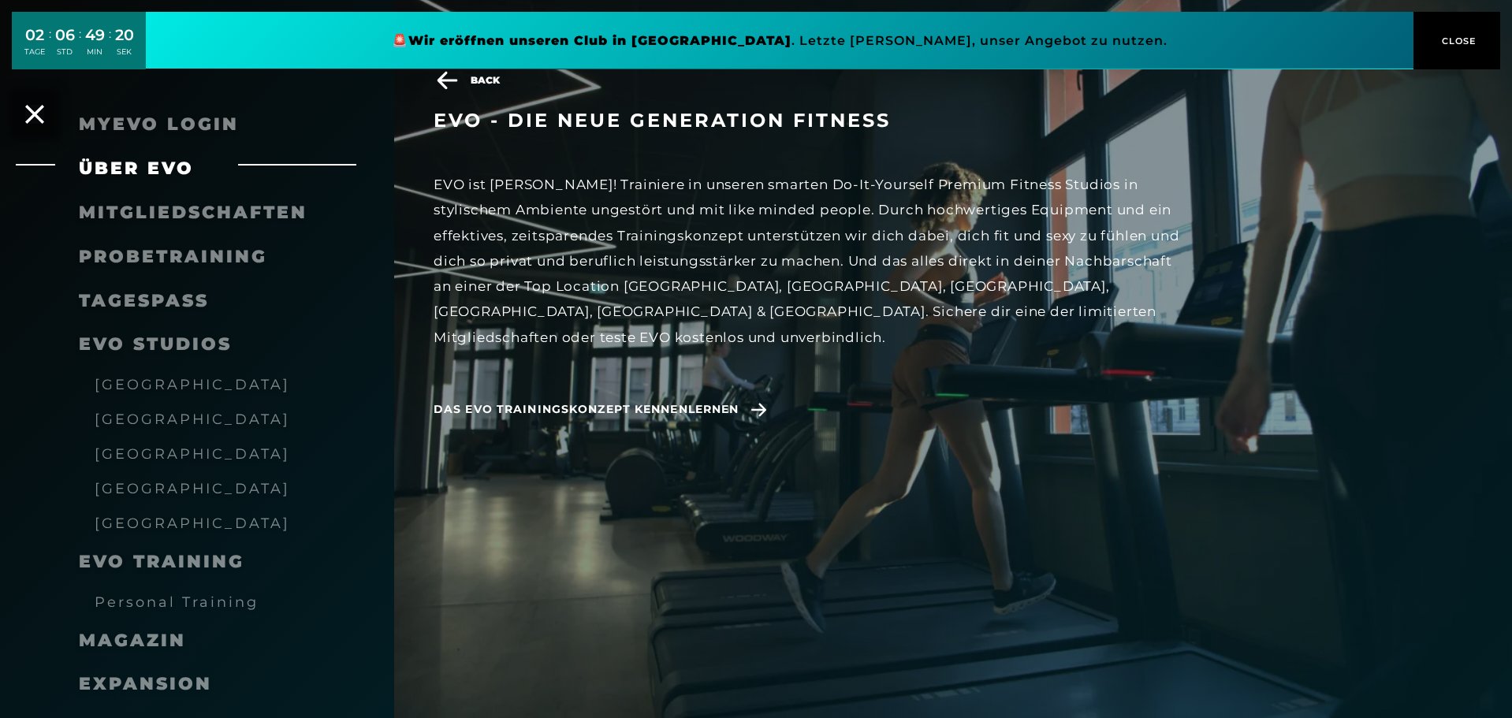 The height and width of the screenshot is (718, 1512). What do you see at coordinates (125, 35) in the screenshot?
I see `div: 20` at bounding box center [125, 35].